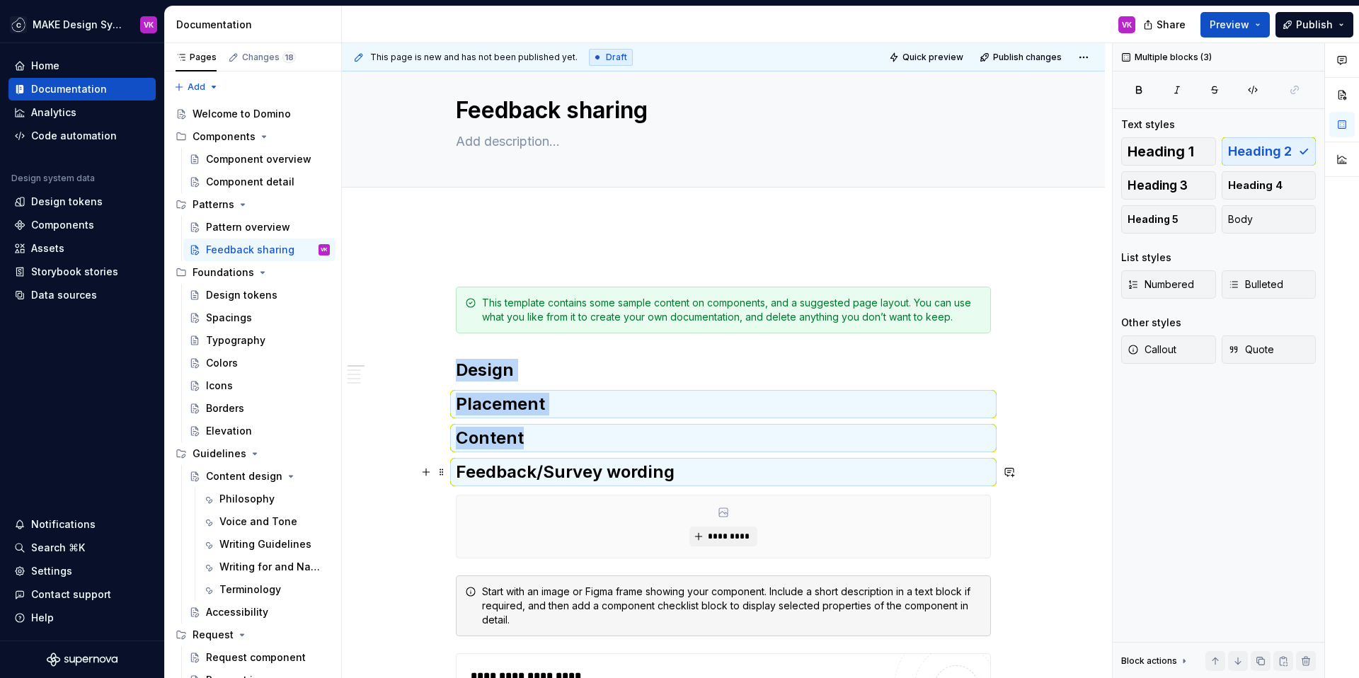 Image resolution: width=1359 pixels, height=678 pixels. Describe the element at coordinates (82, 660) in the screenshot. I see `a: Supernova Logo` at that location.